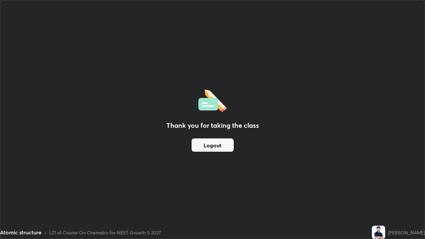 The width and height of the screenshot is (425, 239). What do you see at coordinates (213, 145) in the screenshot?
I see `button: Logout` at bounding box center [213, 145].